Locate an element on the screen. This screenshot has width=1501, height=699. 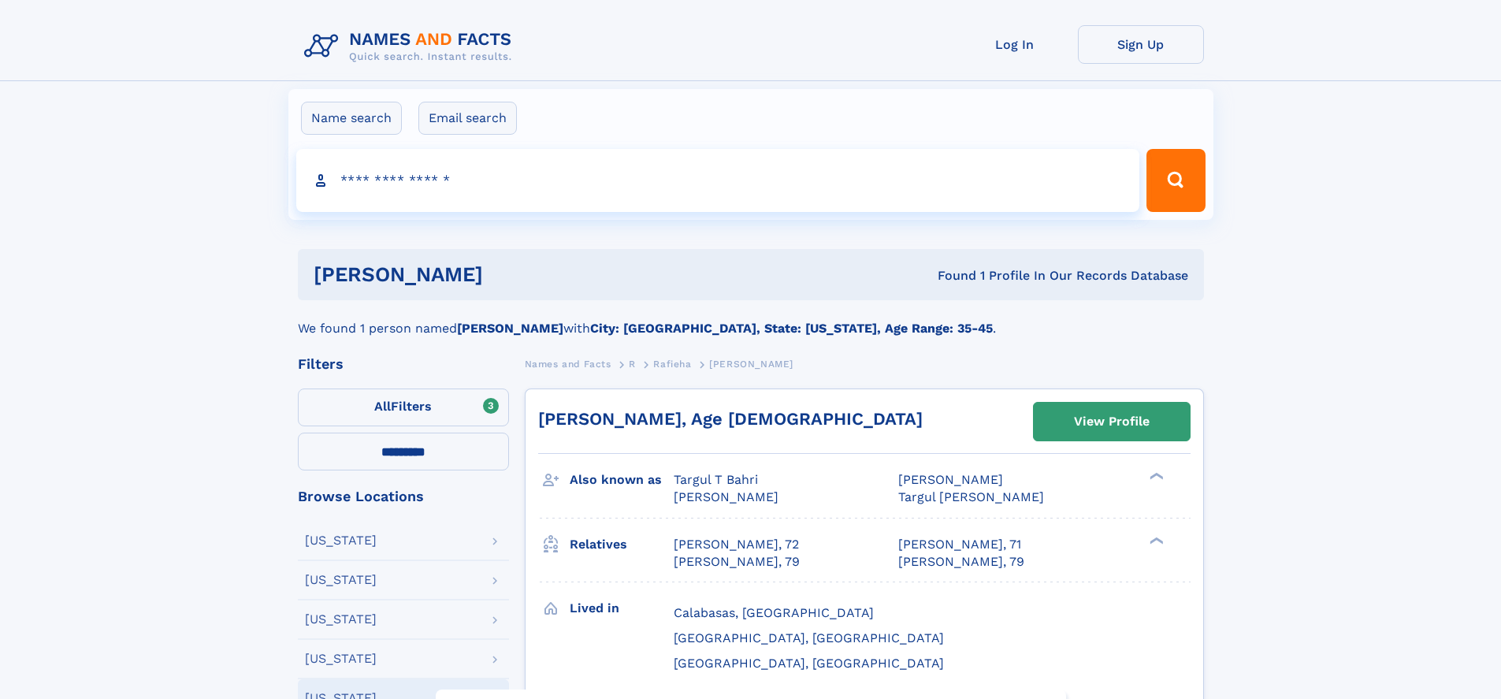
a: Names and Facts is located at coordinates (568, 363).